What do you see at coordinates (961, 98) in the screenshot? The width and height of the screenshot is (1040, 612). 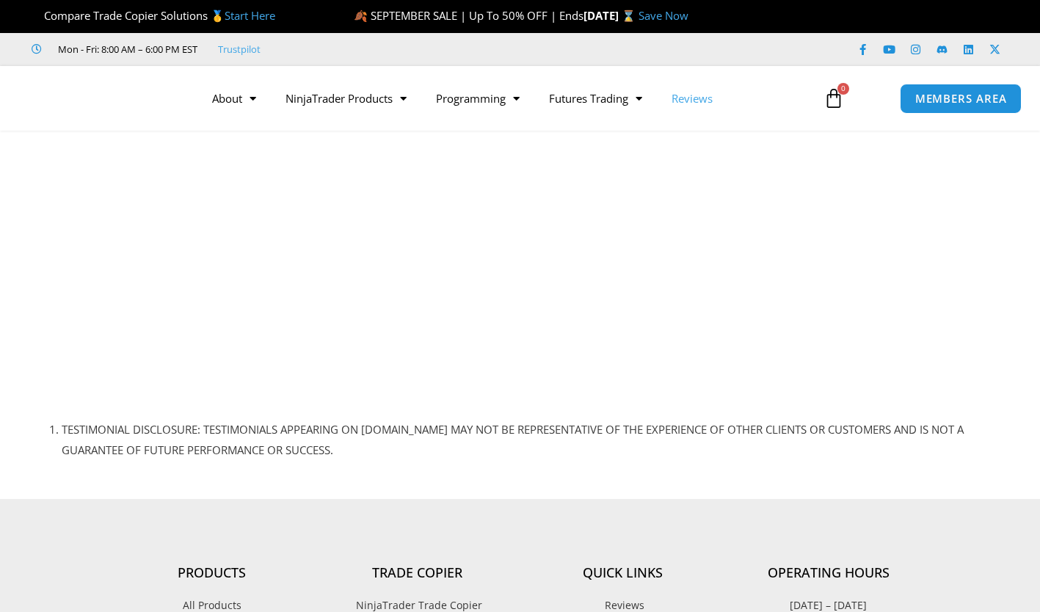 I see `a: MEMBERS AREA` at bounding box center [961, 98].